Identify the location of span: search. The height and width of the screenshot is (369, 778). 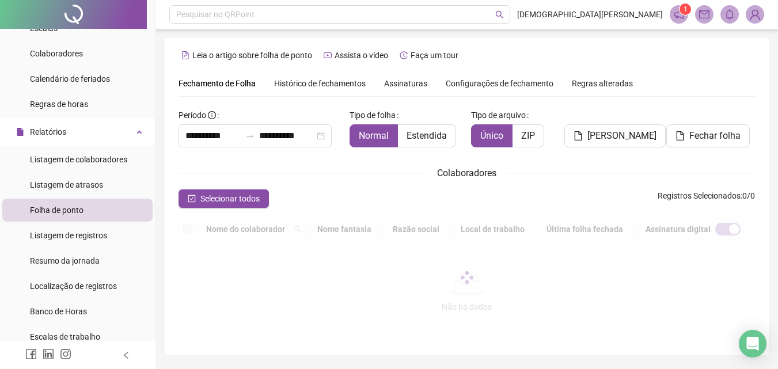
(499, 14).